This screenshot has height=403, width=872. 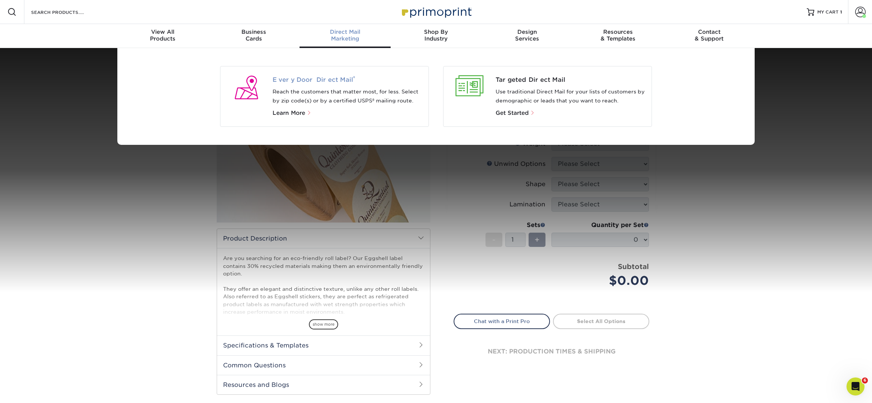 What do you see at coordinates (347, 80) in the screenshot?
I see `a: Every Door Direct Mail®` at bounding box center [347, 80].